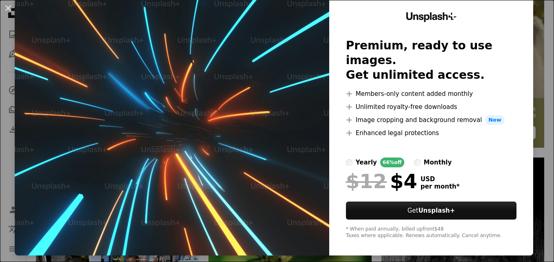  Describe the element at coordinates (366, 181) in the screenshot. I see `span: $12` at that location.